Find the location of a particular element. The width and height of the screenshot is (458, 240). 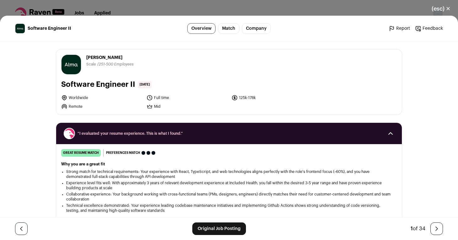

a: Original Job Posting is located at coordinates (219, 229).